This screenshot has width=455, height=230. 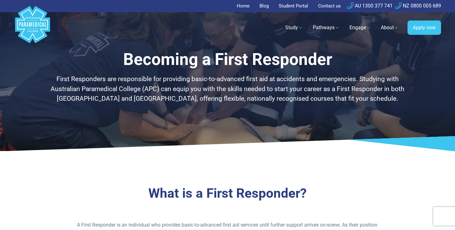 What do you see at coordinates (424, 28) in the screenshot?
I see `a: Apply now` at bounding box center [424, 28].